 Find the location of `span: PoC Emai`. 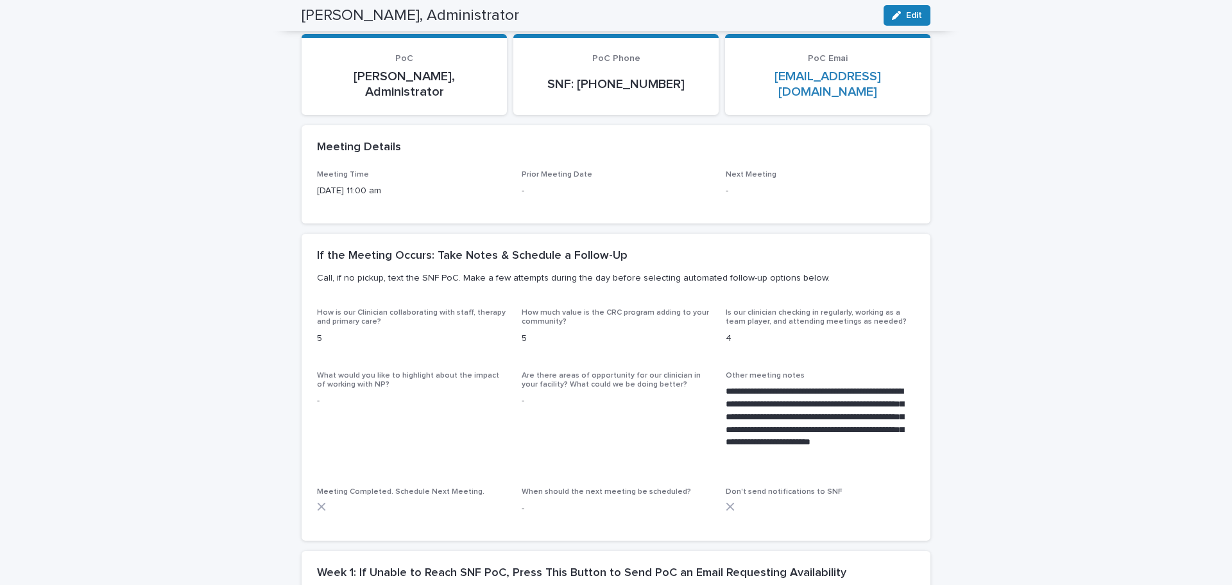

span: PoC Emai is located at coordinates (828, 58).